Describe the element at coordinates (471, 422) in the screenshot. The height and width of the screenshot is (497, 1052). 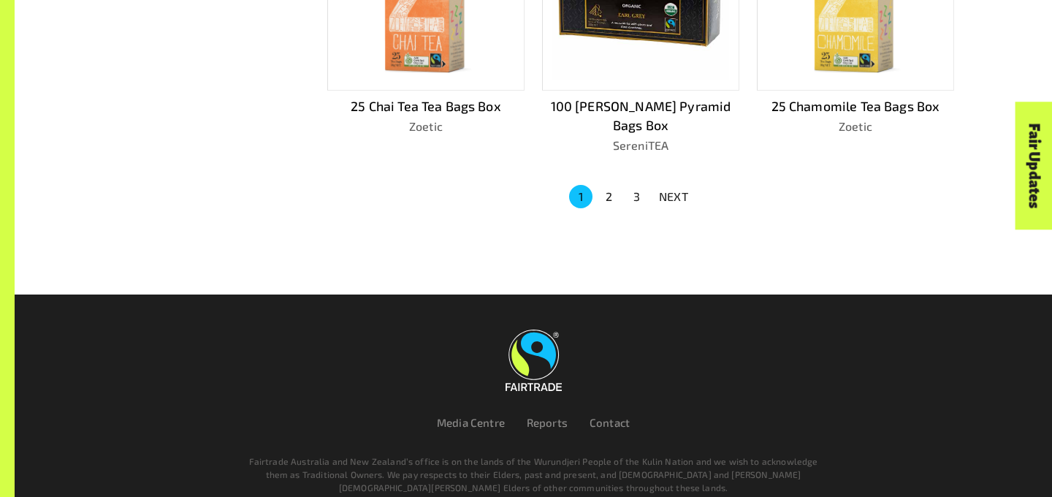
I see `a: Media Centre` at that location.